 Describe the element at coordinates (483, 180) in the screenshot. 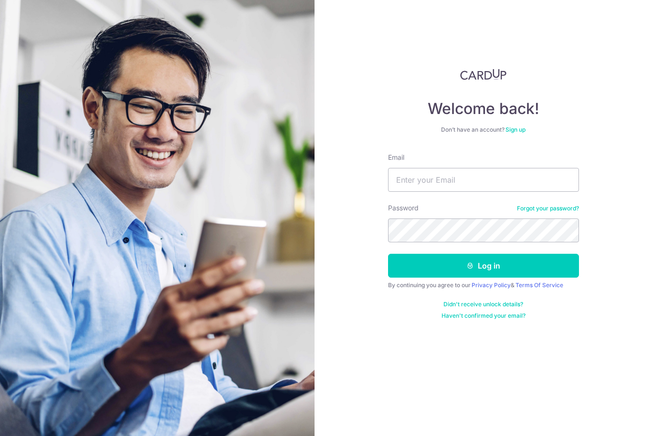

I see `input: Enter your Email` at that location.